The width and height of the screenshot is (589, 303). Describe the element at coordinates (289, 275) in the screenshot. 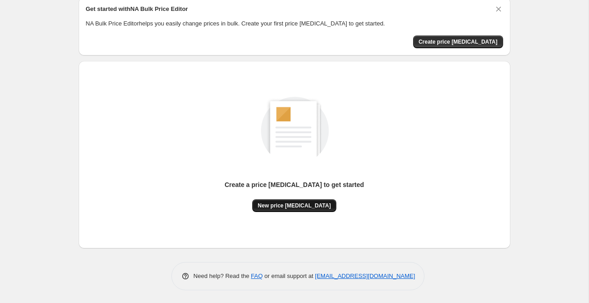

I see `span: or email support at` at that location.